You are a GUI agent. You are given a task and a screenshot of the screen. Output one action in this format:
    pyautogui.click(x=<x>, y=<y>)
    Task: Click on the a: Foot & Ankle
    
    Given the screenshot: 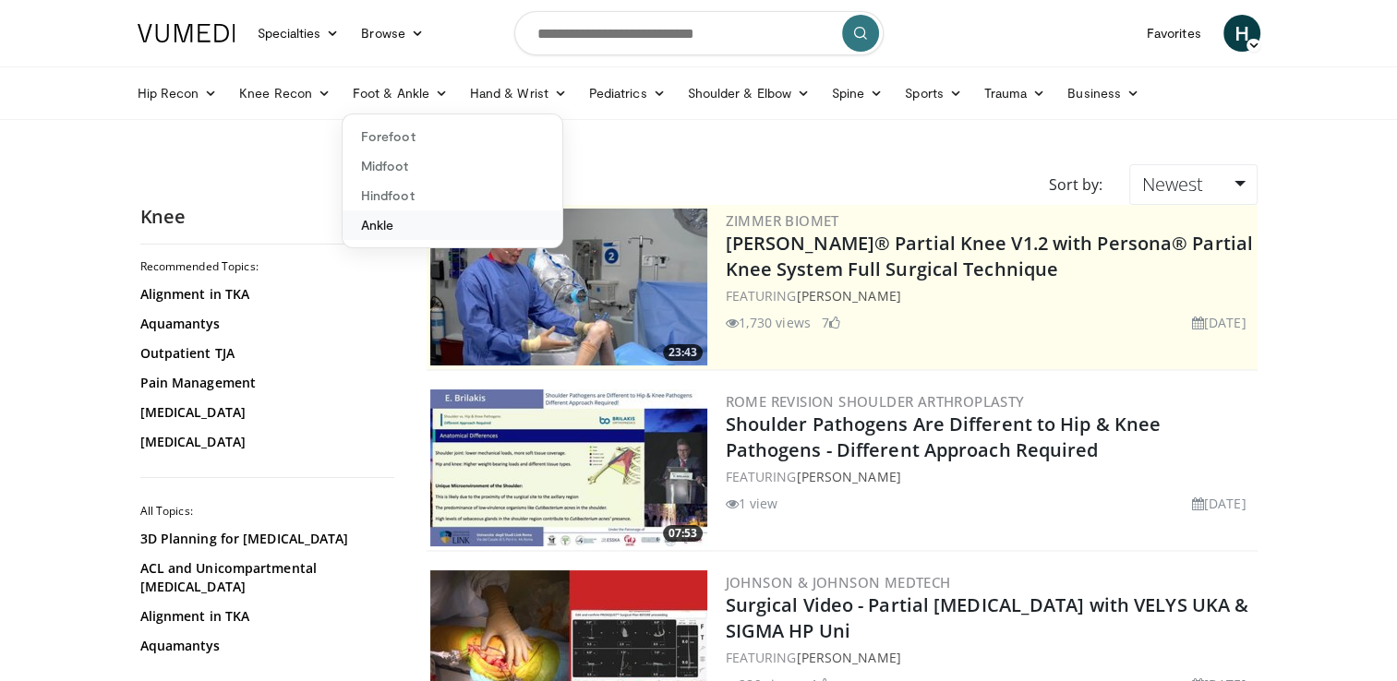 What is the action you would take?
    pyautogui.click(x=400, y=93)
    